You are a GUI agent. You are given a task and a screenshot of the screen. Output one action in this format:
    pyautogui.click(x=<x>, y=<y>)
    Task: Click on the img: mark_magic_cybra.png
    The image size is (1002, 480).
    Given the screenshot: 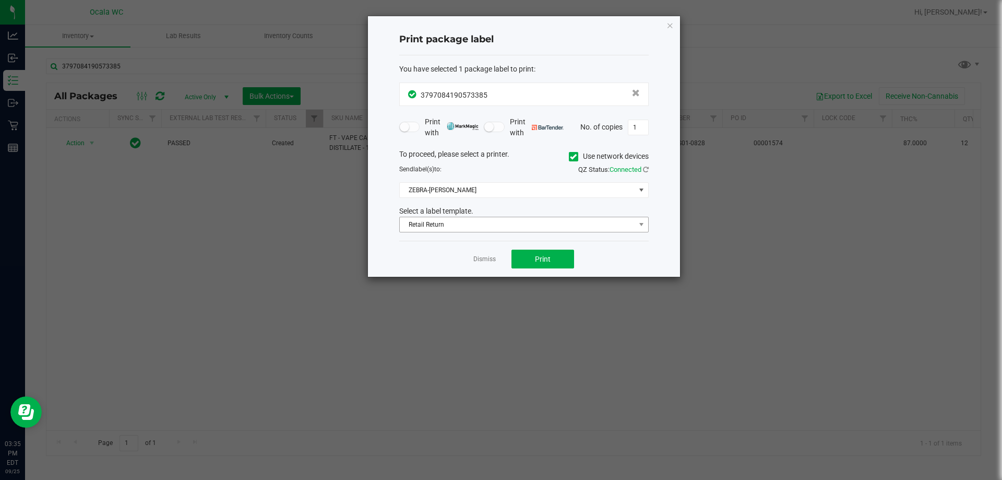 What is the action you would take?
    pyautogui.click(x=462, y=126)
    